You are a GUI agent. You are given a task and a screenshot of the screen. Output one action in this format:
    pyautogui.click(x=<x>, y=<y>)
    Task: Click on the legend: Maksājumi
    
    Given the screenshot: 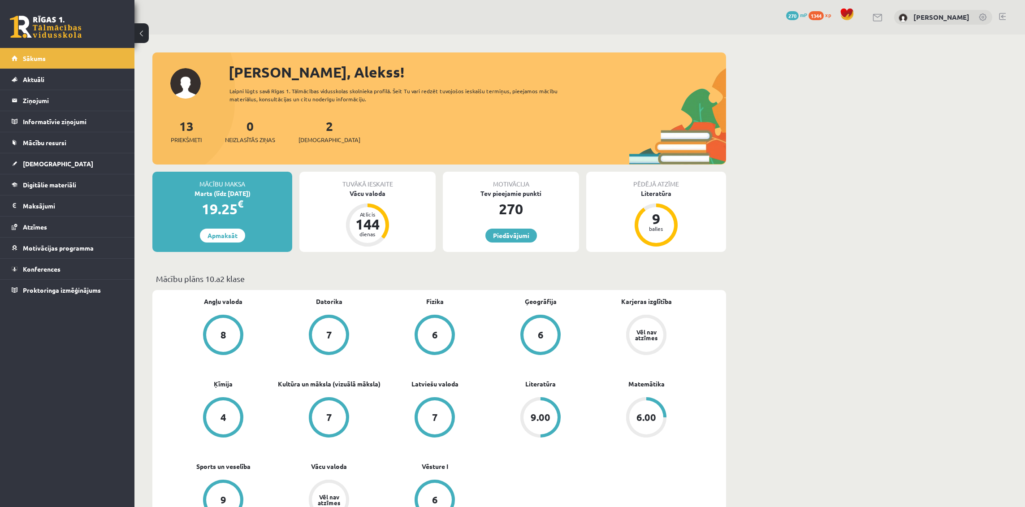 What is the action you would take?
    pyautogui.click(x=73, y=206)
    